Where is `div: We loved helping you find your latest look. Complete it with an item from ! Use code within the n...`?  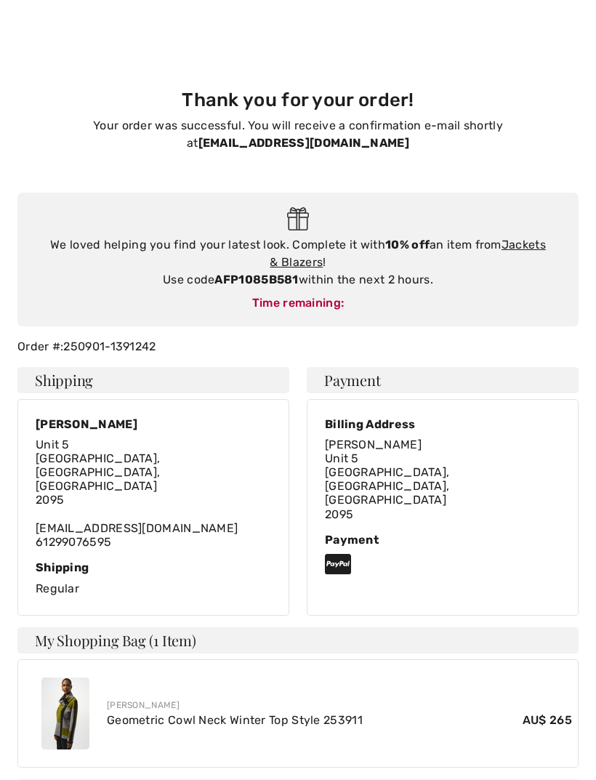 div: We loved helping you find your latest look. Complete it with an item from ! Use code within the n... is located at coordinates (298, 262).